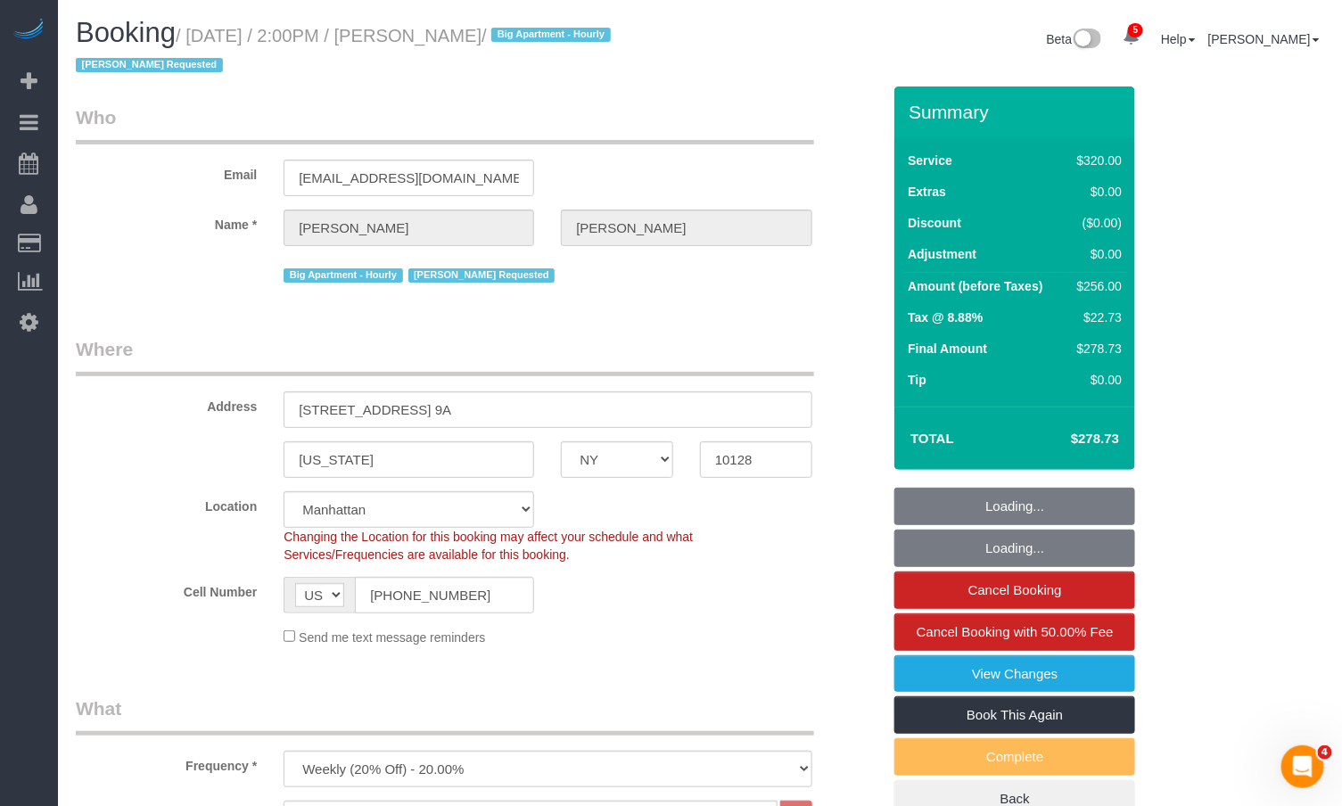 The image size is (1342, 806). I want to click on label: Amount (before Taxes), so click(975, 286).